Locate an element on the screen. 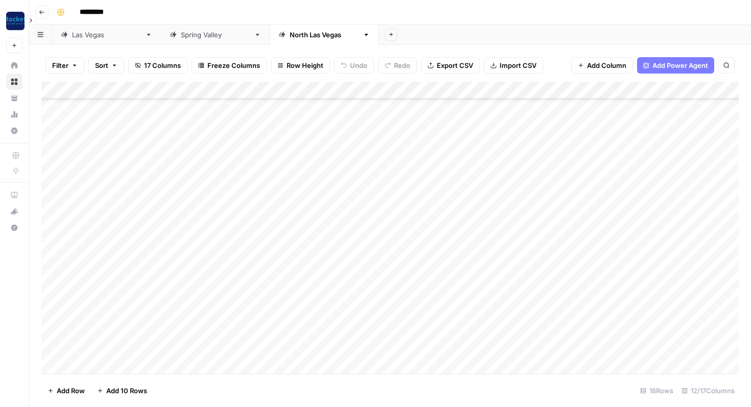 This screenshot has height=407, width=751. button: Freeze Columns is located at coordinates (229, 65).